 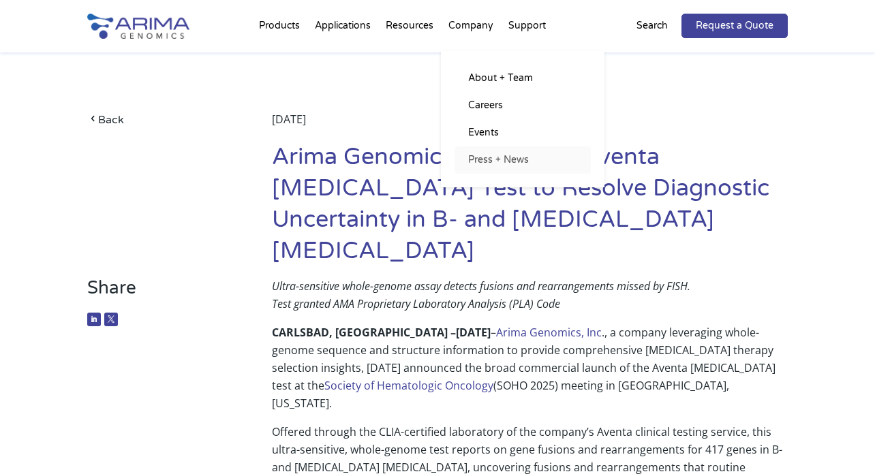 I want to click on a: Events, so click(x=522, y=133).